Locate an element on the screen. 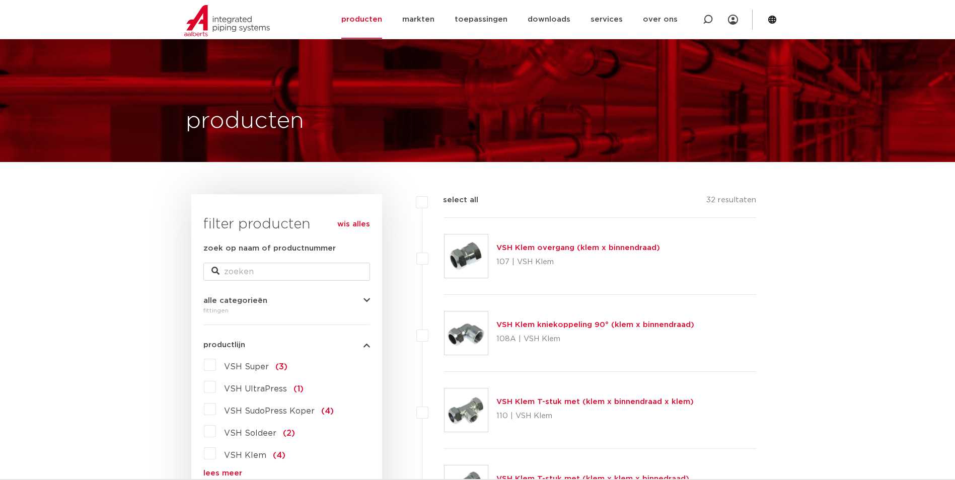  span: VSH Soldeer is located at coordinates (250, 433).